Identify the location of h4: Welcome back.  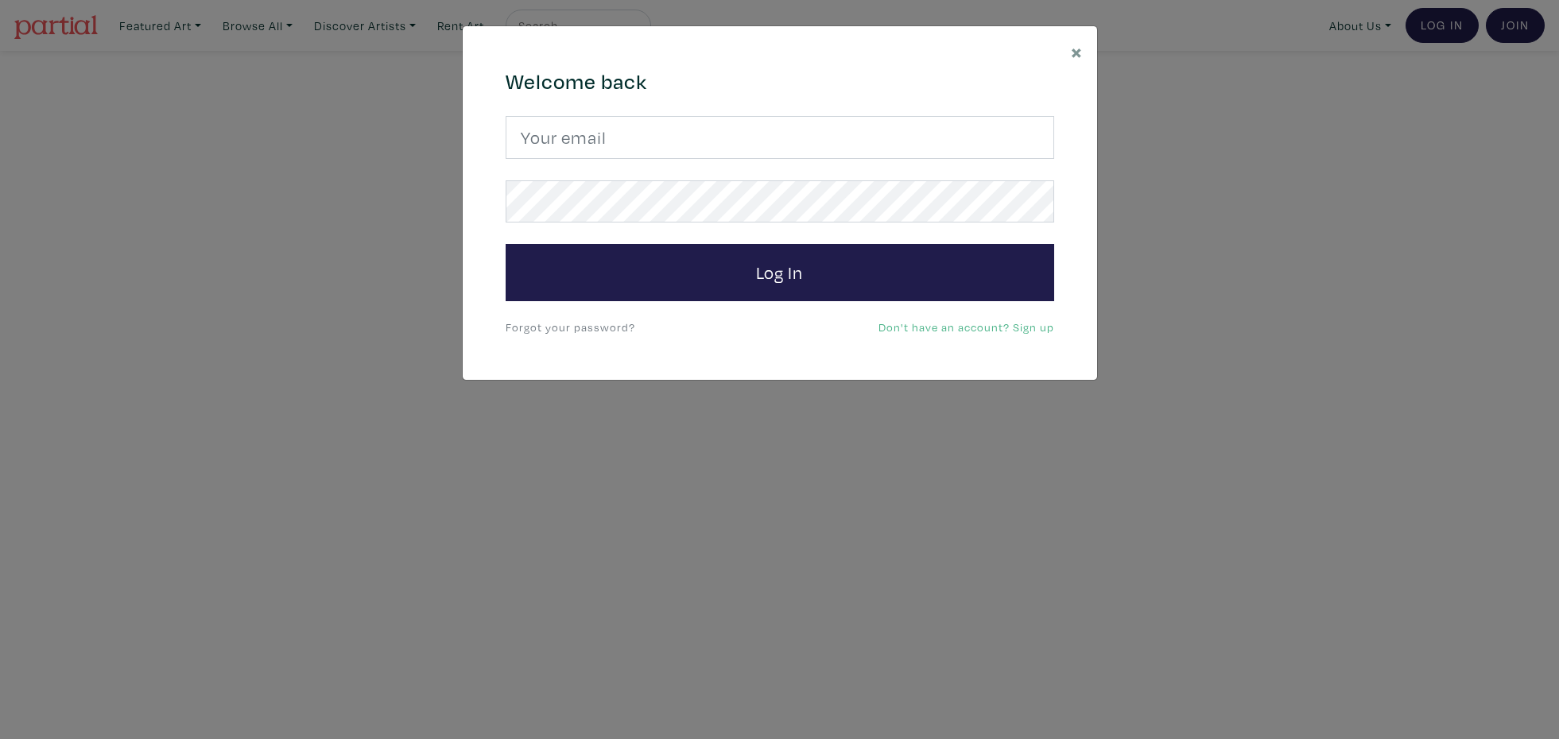
(780, 82).